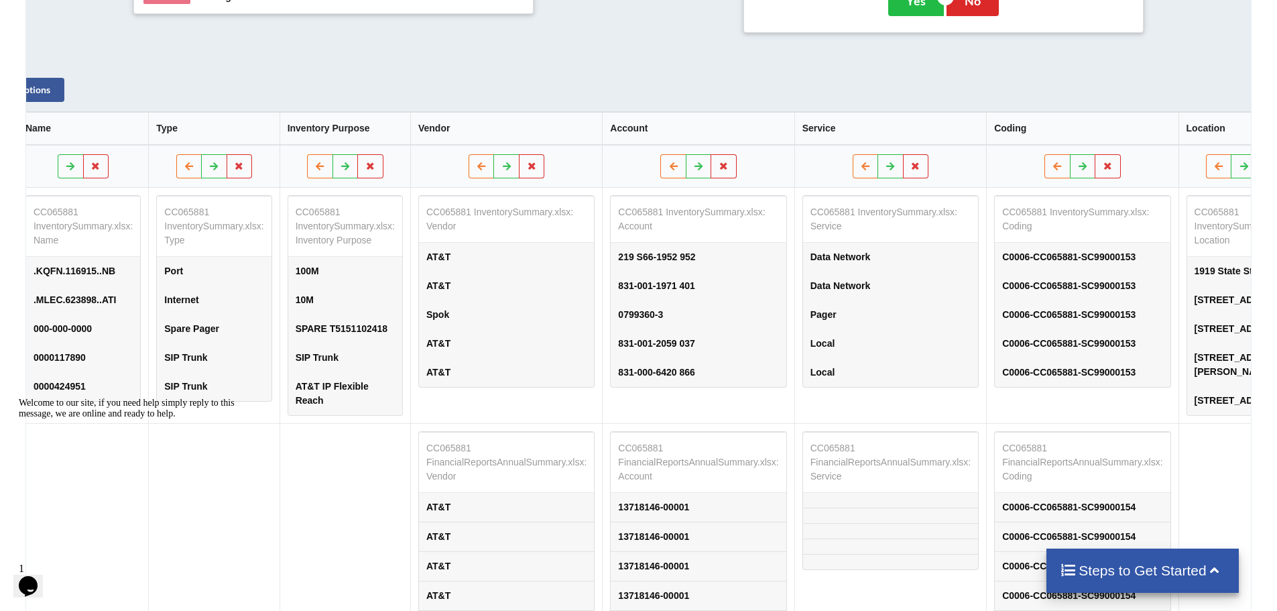 This screenshot has height=611, width=1277. I want to click on td: Pager, so click(890, 314).